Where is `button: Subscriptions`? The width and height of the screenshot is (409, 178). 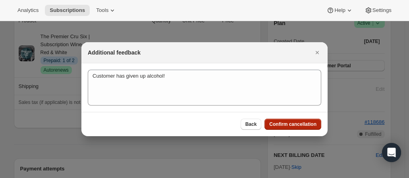
button: Subscriptions is located at coordinates (67, 10).